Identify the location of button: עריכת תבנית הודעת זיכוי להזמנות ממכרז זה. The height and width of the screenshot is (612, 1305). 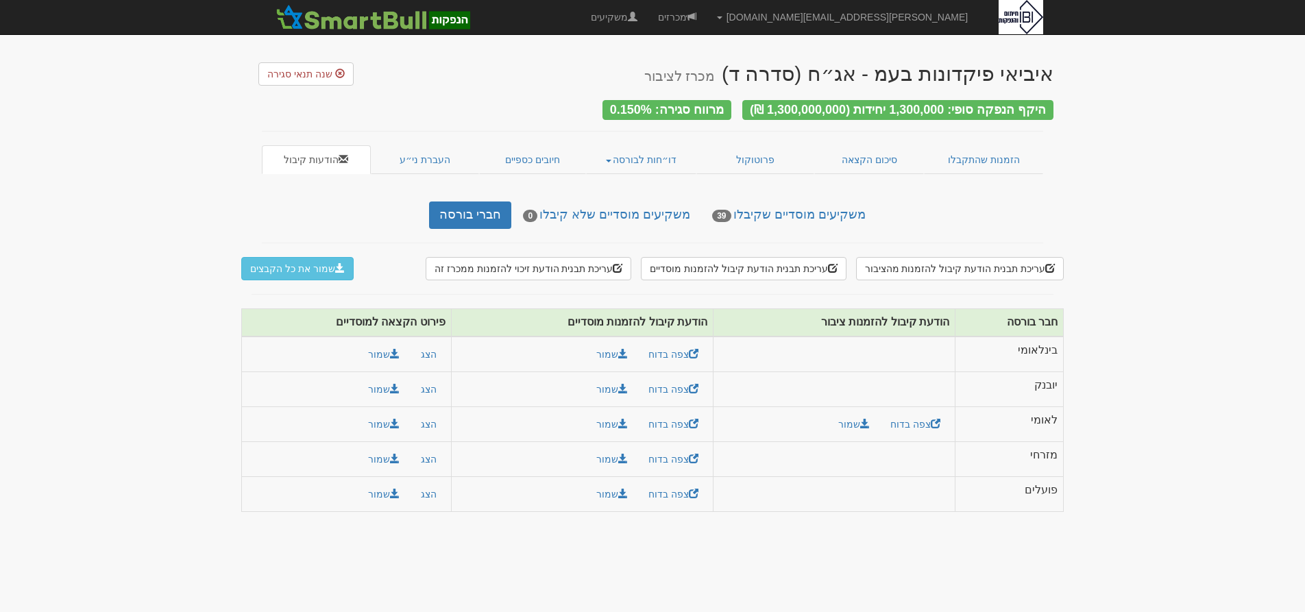
(529, 269).